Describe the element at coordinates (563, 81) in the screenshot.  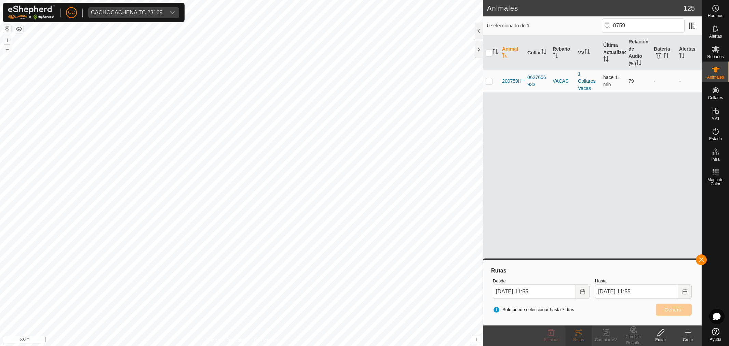
I see `div: VACAS` at that location.